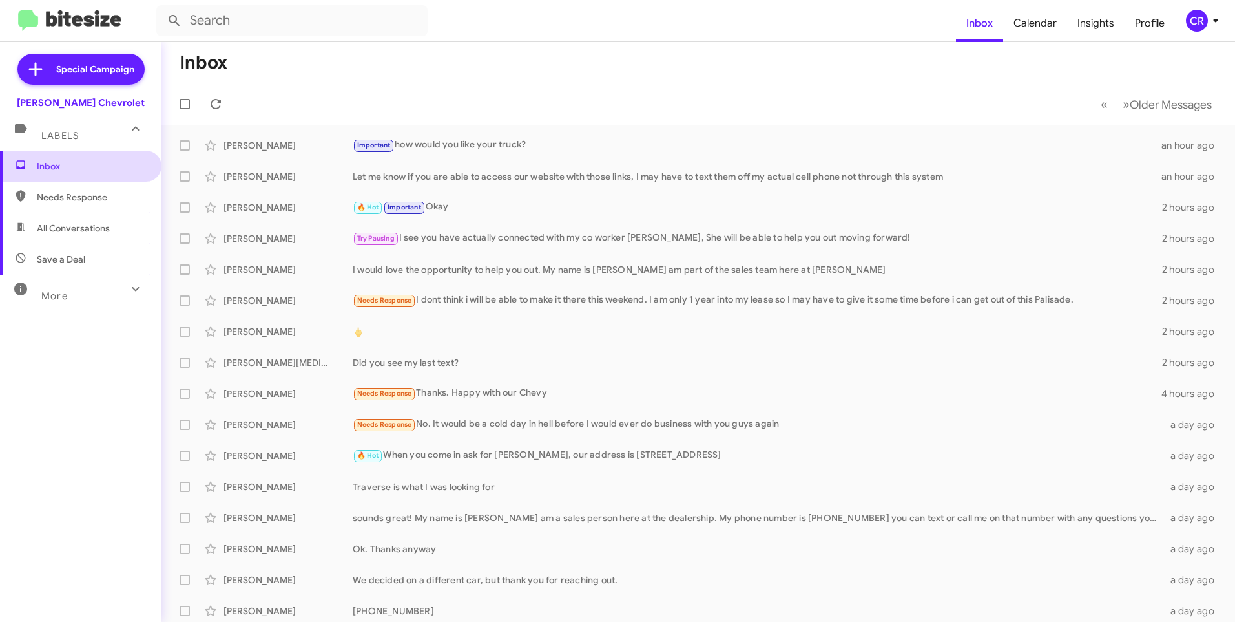 The image size is (1235, 622). I want to click on a: Inbox, so click(980, 23).